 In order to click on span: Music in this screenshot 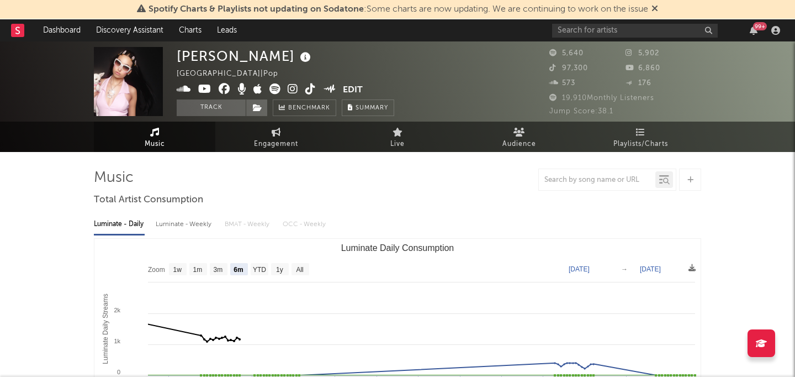, I will do `click(155, 144)`.